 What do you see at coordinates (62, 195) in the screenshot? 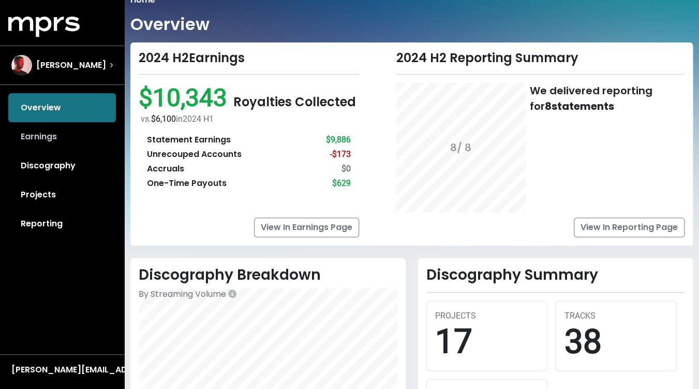
I see `a: Projects` at bounding box center [62, 195].